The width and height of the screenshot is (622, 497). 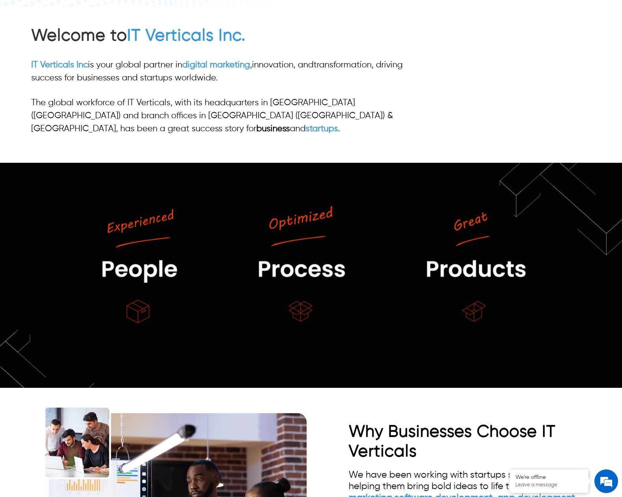 What do you see at coordinates (549, 478) in the screenshot?
I see `div: We're offline` at bounding box center [549, 478].